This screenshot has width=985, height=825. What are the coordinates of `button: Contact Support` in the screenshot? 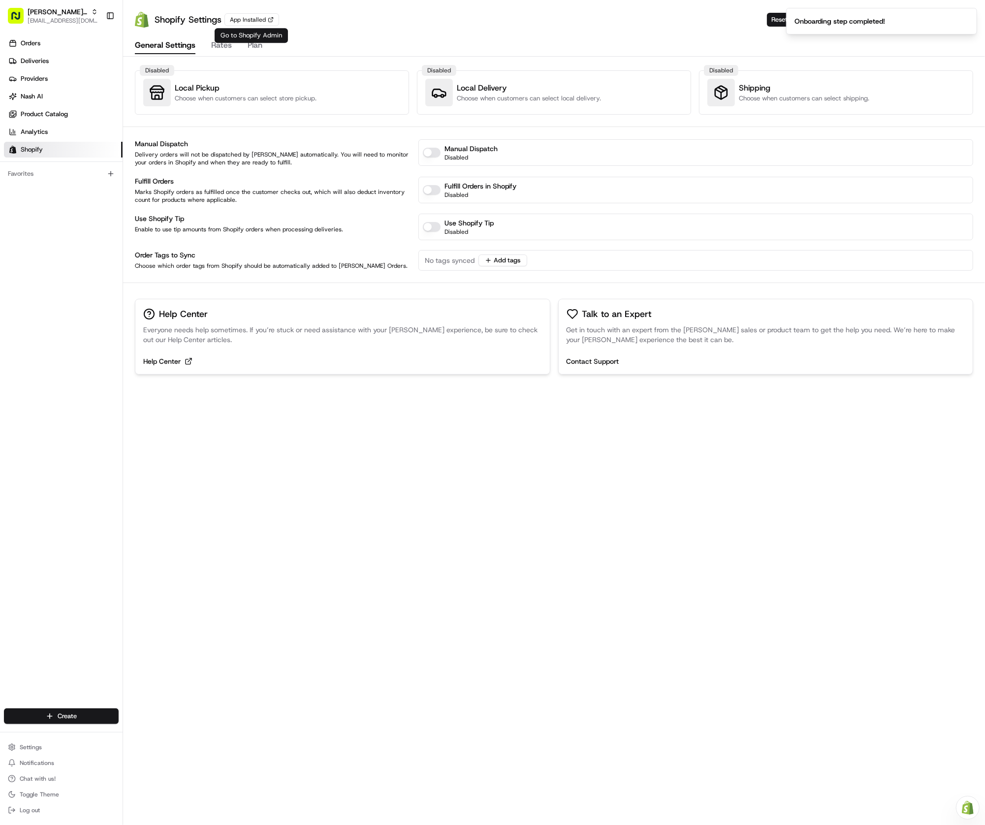 It's located at (592, 361).